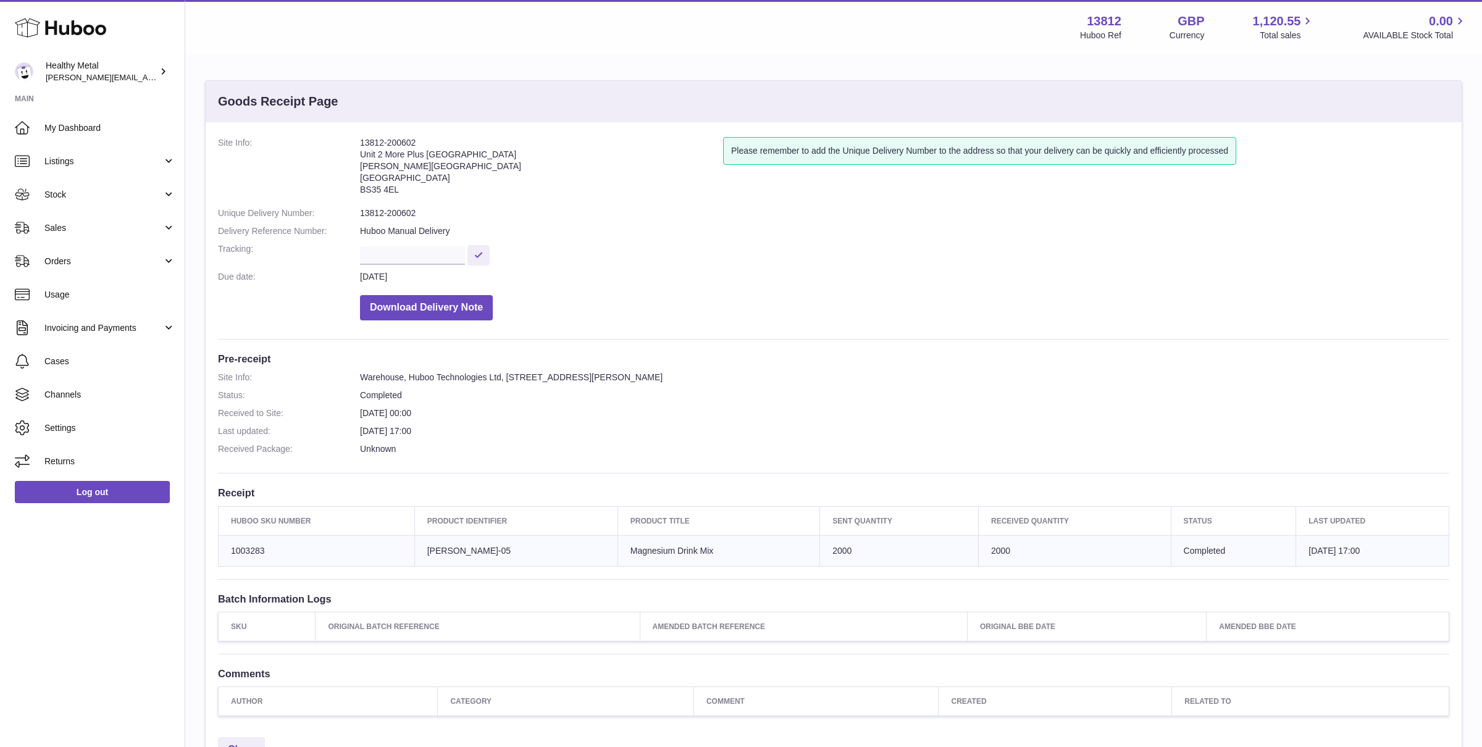 The width and height of the screenshot is (1482, 747). Describe the element at coordinates (1310, 702) in the screenshot. I see `th: Related to` at that location.